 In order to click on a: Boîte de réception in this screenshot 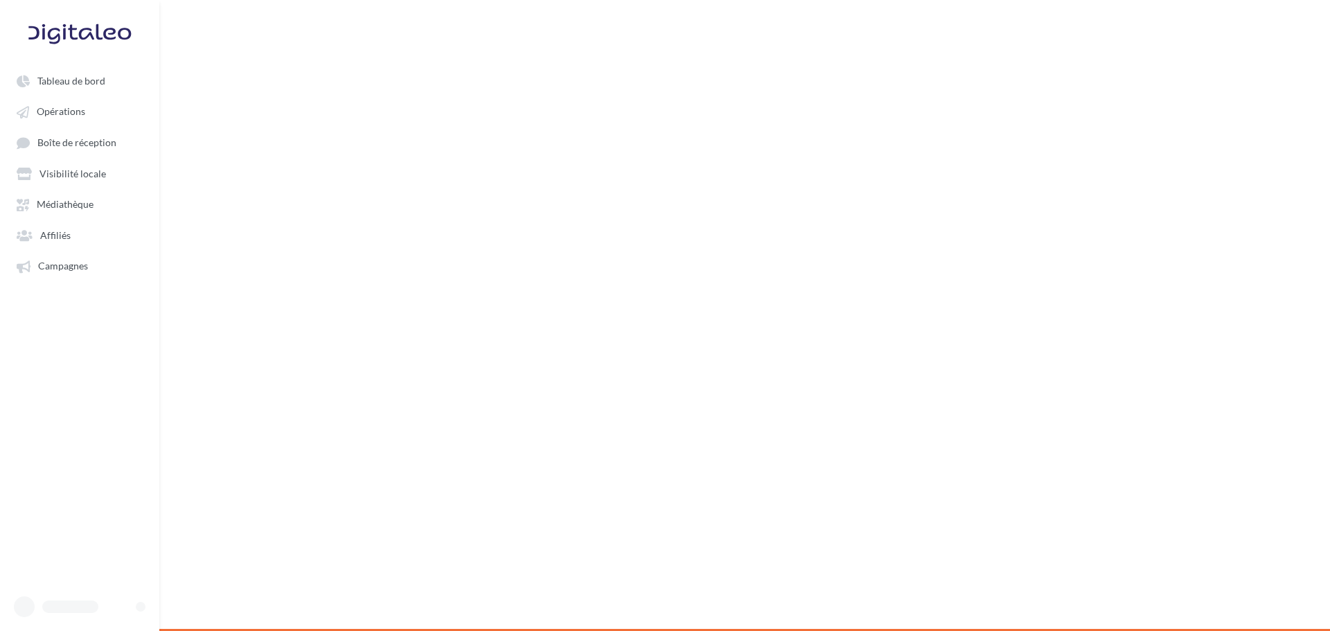, I will do `click(80, 142)`.